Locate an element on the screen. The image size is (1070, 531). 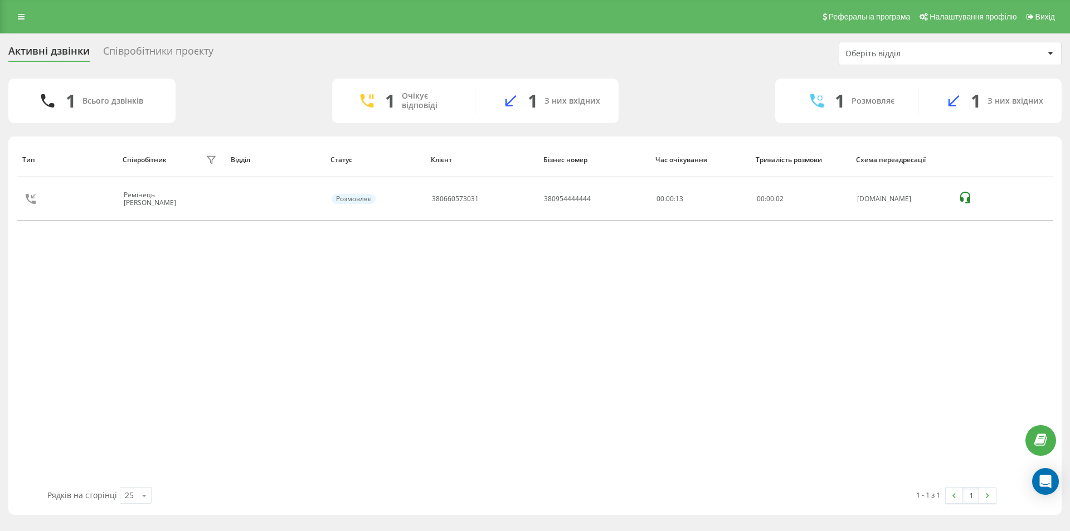
div: 00:00:13 is located at coordinates (700, 199).